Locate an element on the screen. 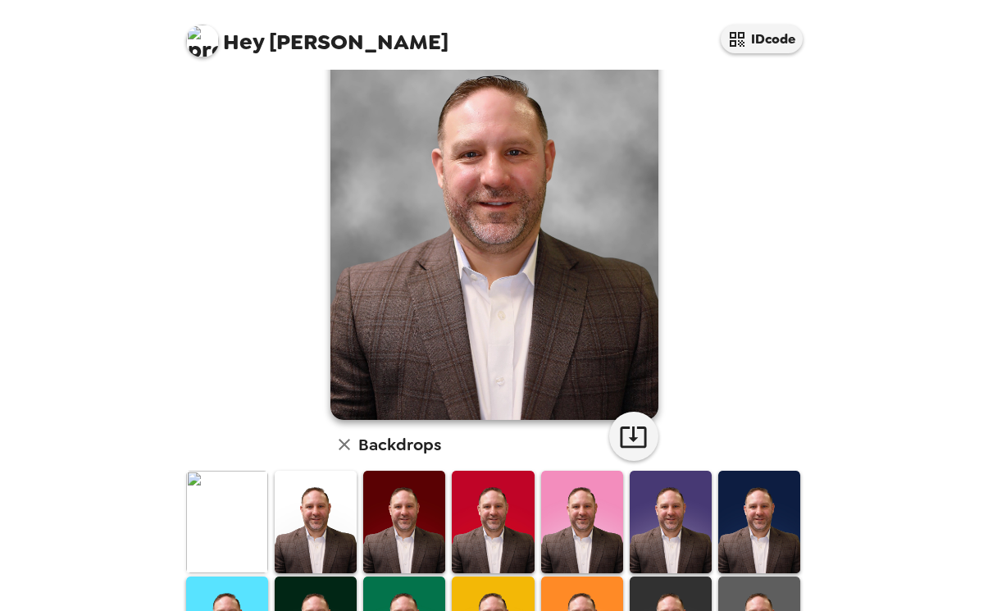  span: Hey is located at coordinates (244, 42).